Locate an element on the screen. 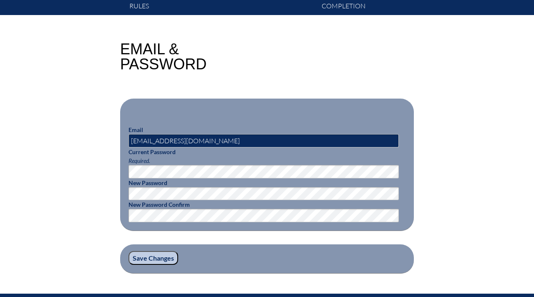 The height and width of the screenshot is (297, 534). span: Required. is located at coordinates (139, 160).